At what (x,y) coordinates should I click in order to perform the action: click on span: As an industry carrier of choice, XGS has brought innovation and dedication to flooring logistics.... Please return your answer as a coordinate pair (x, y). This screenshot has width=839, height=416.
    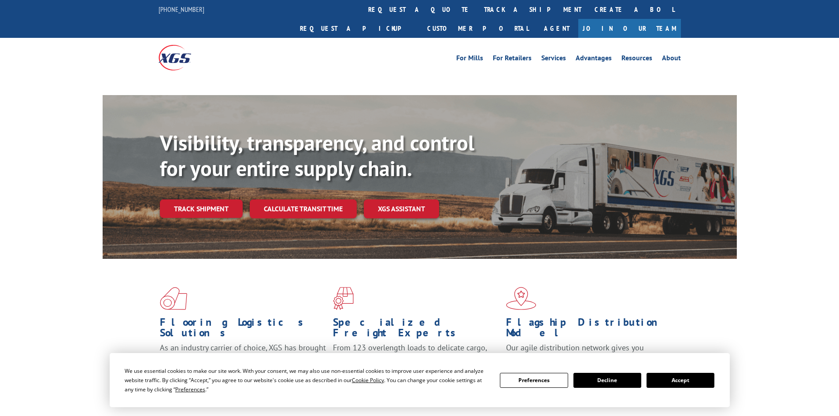
    Looking at the image, I should click on (243, 358).